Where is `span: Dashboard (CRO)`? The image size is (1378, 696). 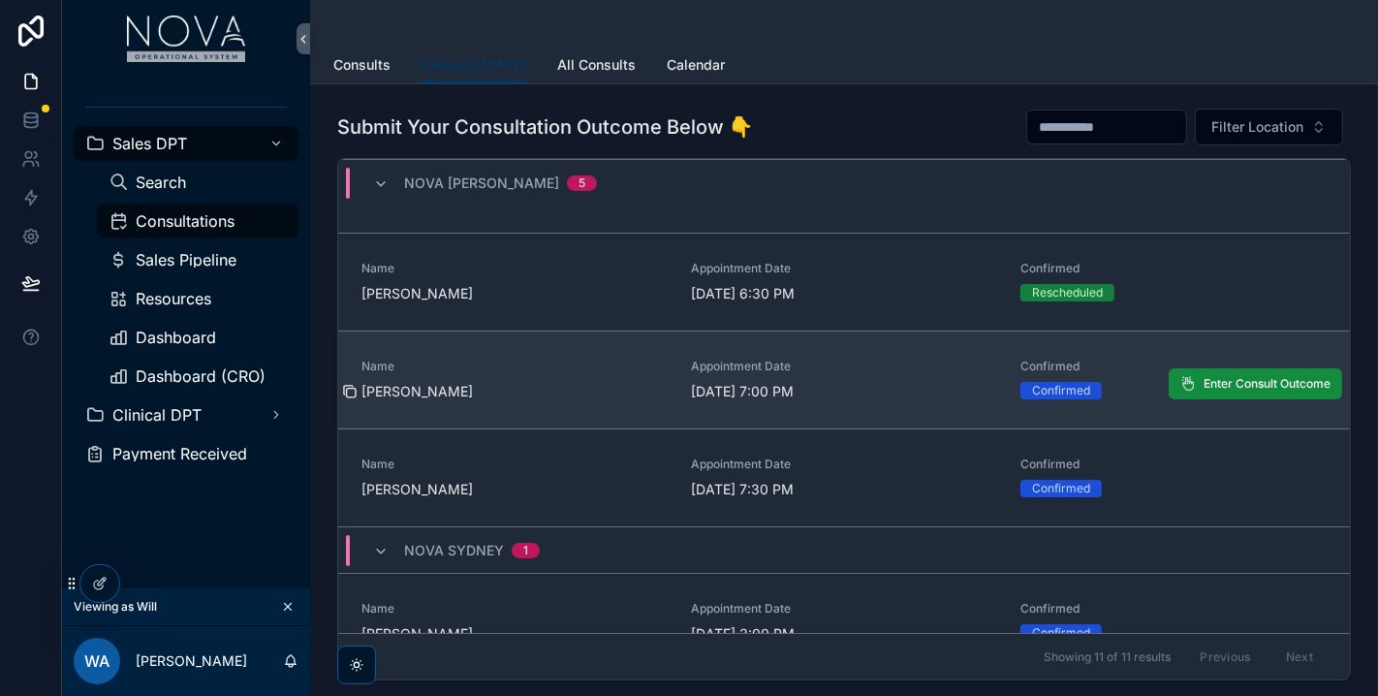 span: Dashboard (CRO) is located at coordinates (201, 376).